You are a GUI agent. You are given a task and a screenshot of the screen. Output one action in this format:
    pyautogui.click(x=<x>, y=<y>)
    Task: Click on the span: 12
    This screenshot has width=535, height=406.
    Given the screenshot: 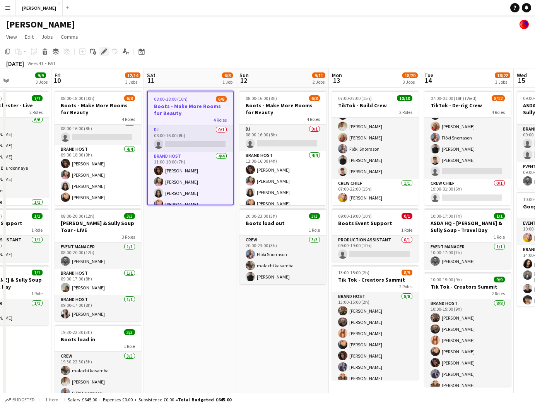 What is the action you would take?
    pyautogui.click(x=244, y=80)
    